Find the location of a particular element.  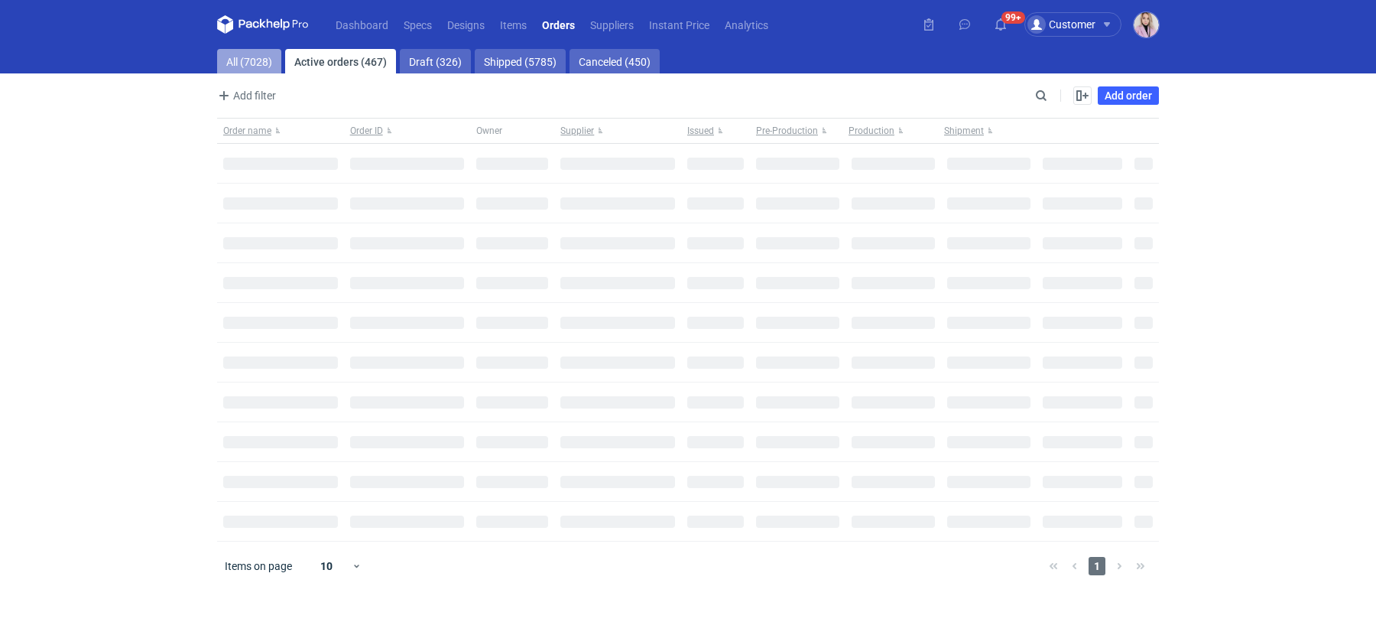

a: Specs is located at coordinates (417, 24).